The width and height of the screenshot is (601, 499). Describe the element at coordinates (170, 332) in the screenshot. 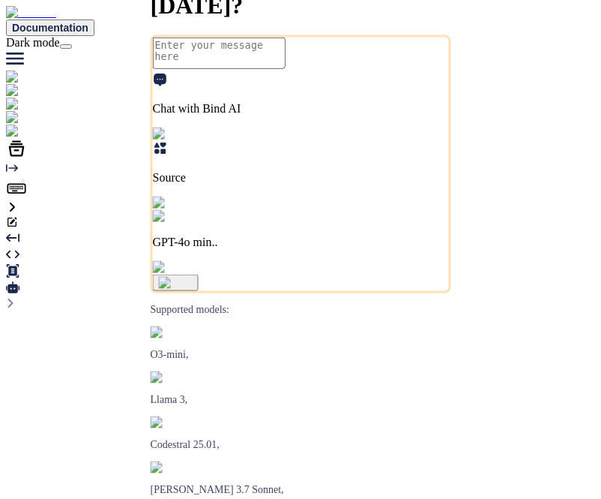

I see `img: GPT-4` at that location.